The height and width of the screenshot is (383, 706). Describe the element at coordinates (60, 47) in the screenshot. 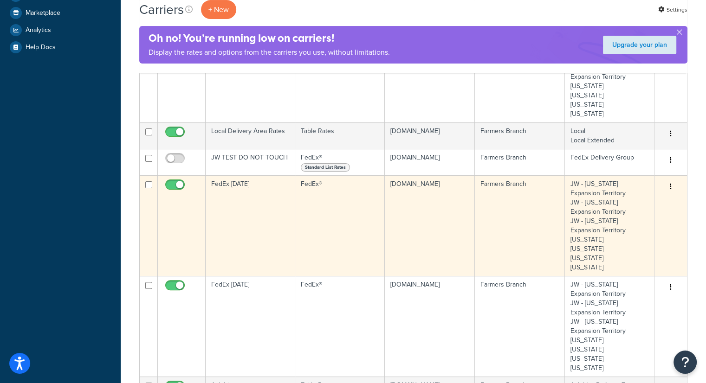

I see `a: Help Docs` at that location.